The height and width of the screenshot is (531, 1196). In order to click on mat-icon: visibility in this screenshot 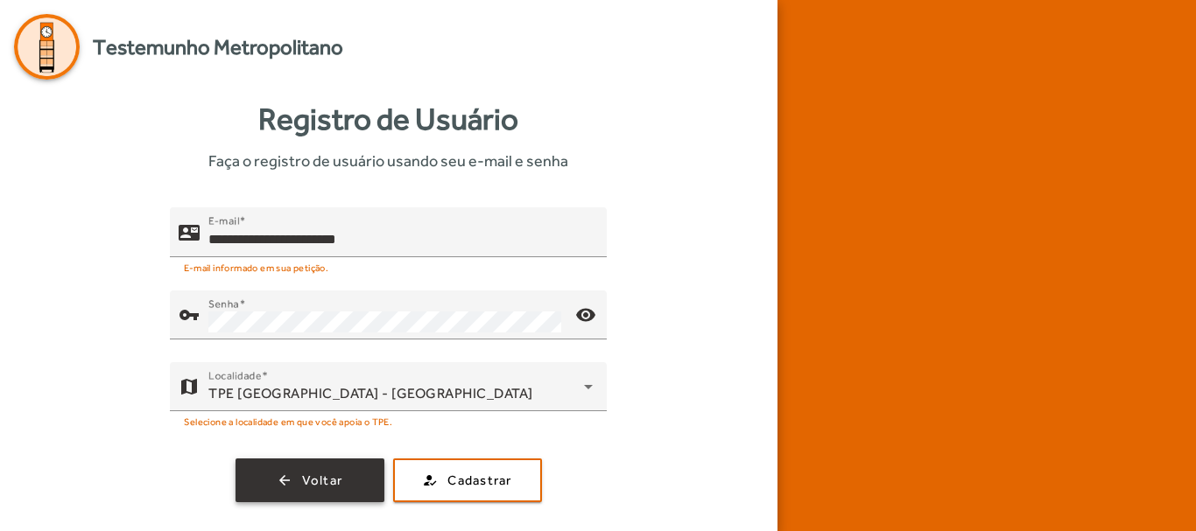, I will do `click(586, 315)`.